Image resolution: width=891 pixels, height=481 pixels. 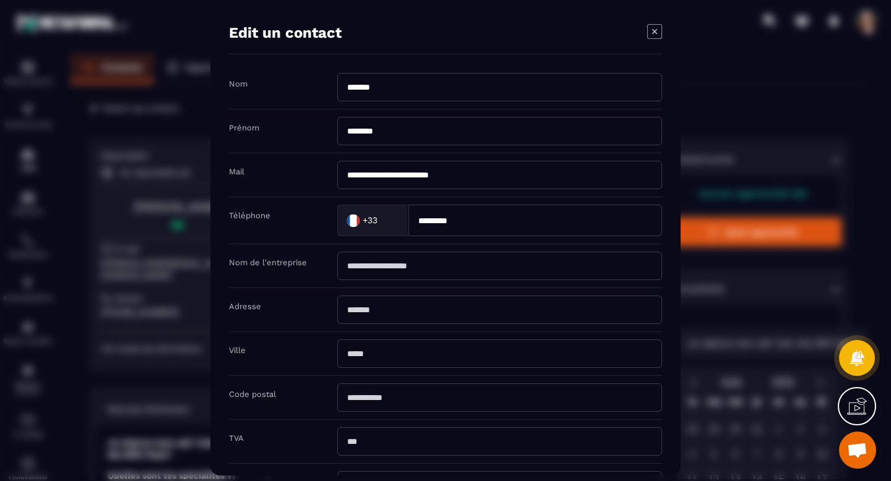 I want to click on label: TVA, so click(x=236, y=438).